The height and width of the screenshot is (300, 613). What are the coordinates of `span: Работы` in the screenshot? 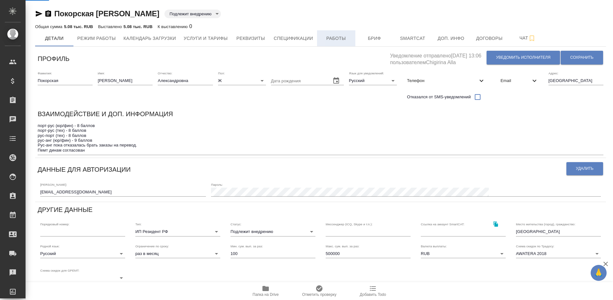 It's located at (336, 38).